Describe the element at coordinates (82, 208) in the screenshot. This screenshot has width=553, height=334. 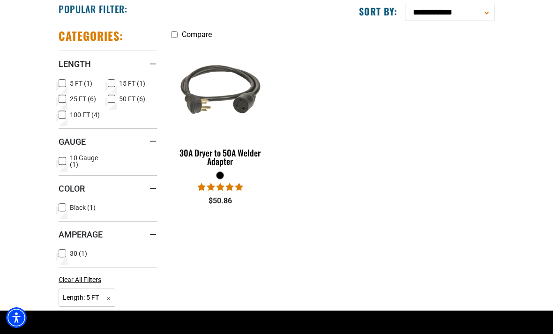
I see `span: Black (1)` at that location.